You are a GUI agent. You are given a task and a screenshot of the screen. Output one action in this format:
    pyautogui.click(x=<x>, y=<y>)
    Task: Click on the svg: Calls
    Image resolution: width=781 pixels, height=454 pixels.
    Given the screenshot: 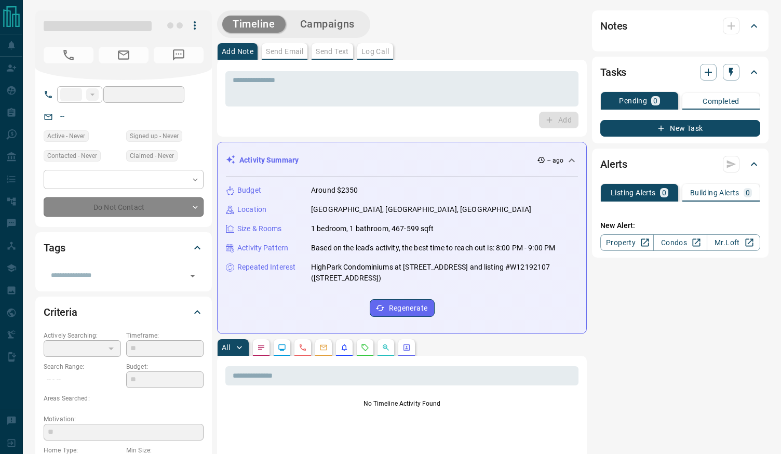 What is the action you would take?
    pyautogui.click(x=303, y=347)
    